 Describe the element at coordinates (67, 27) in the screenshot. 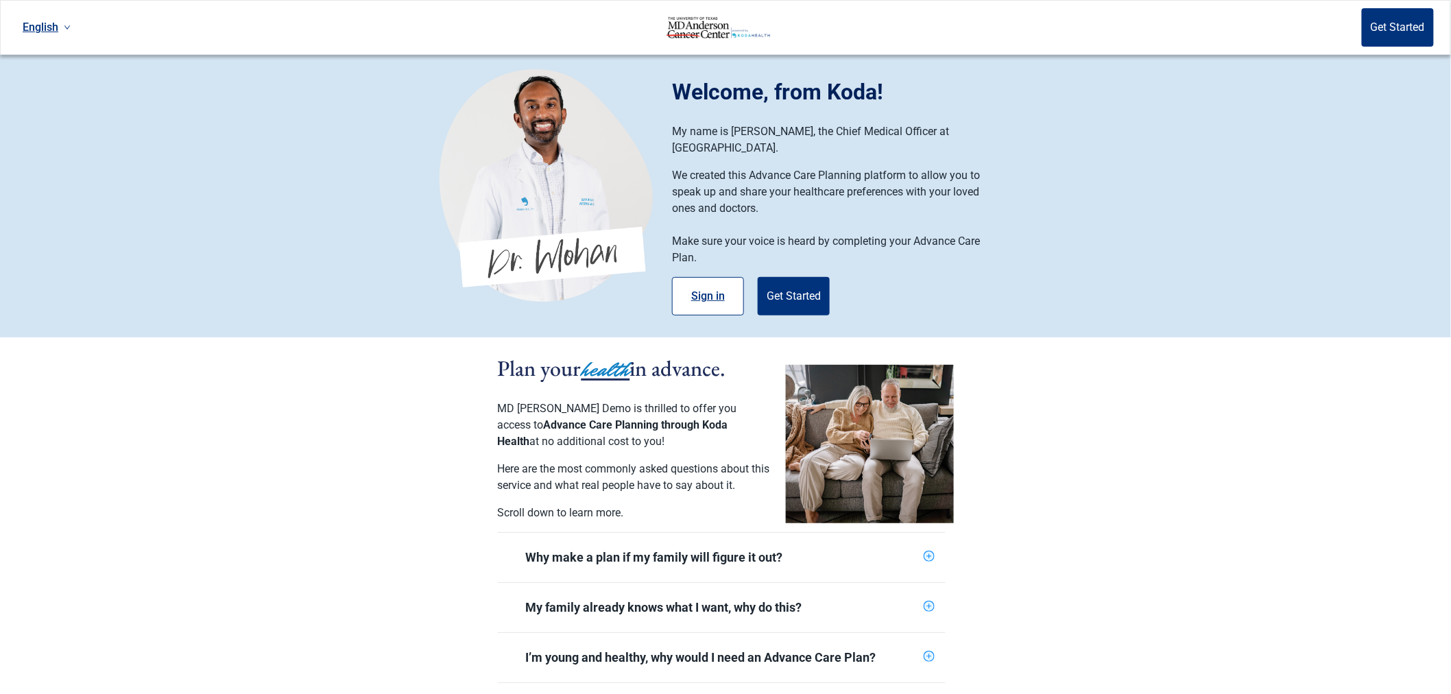

I see `span: down` at that location.